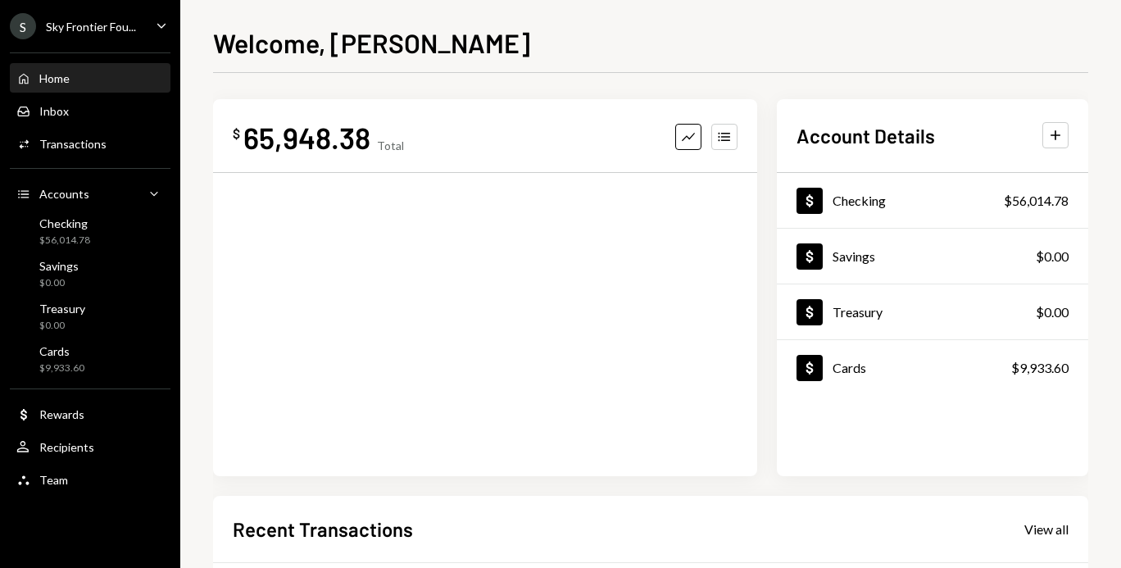  I want to click on div: 65,948.38, so click(306, 137).